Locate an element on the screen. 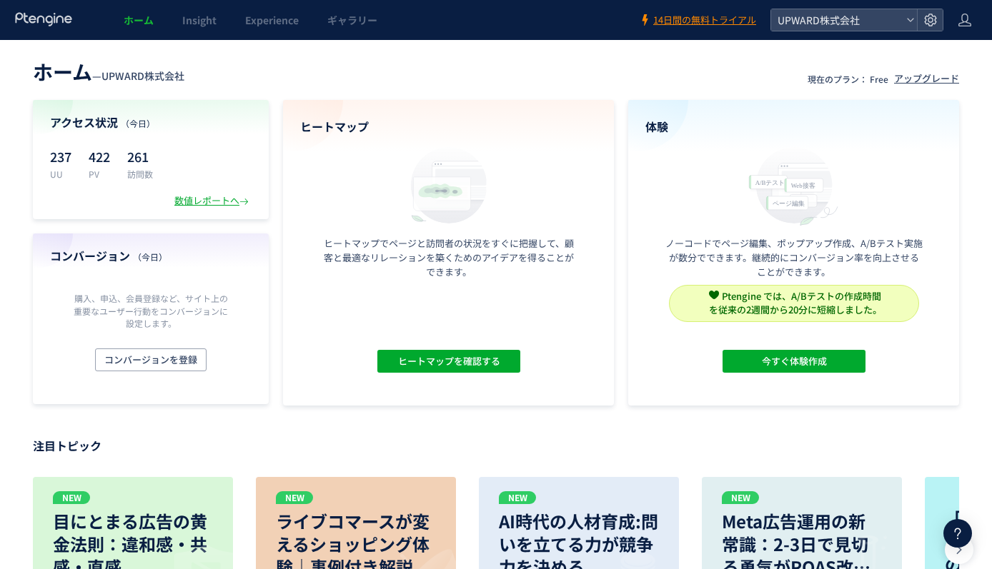  span: ヒートマップを確認する is located at coordinates (448, 361).